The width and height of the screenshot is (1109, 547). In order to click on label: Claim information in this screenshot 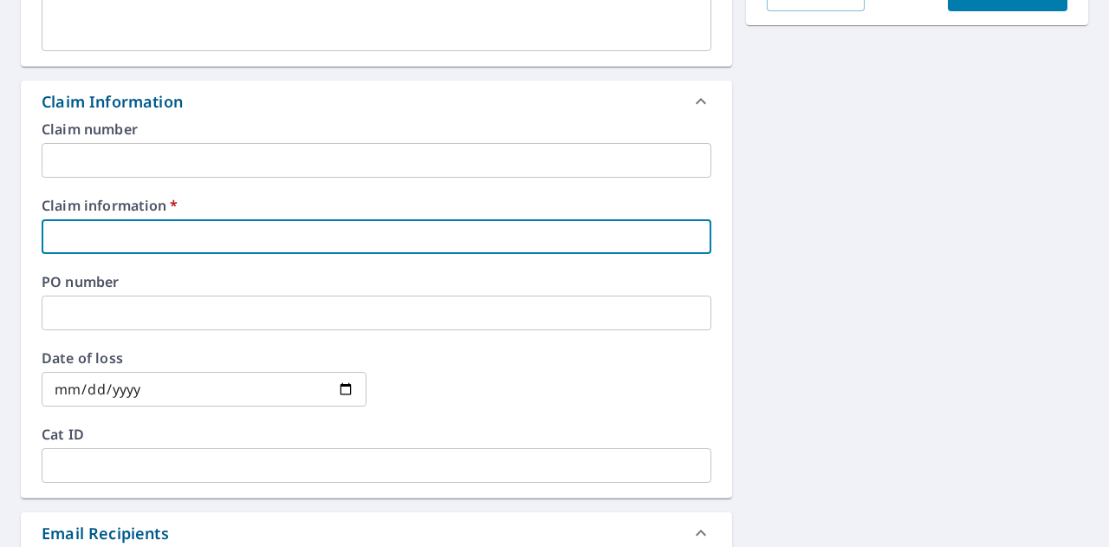, I will do `click(376, 205)`.